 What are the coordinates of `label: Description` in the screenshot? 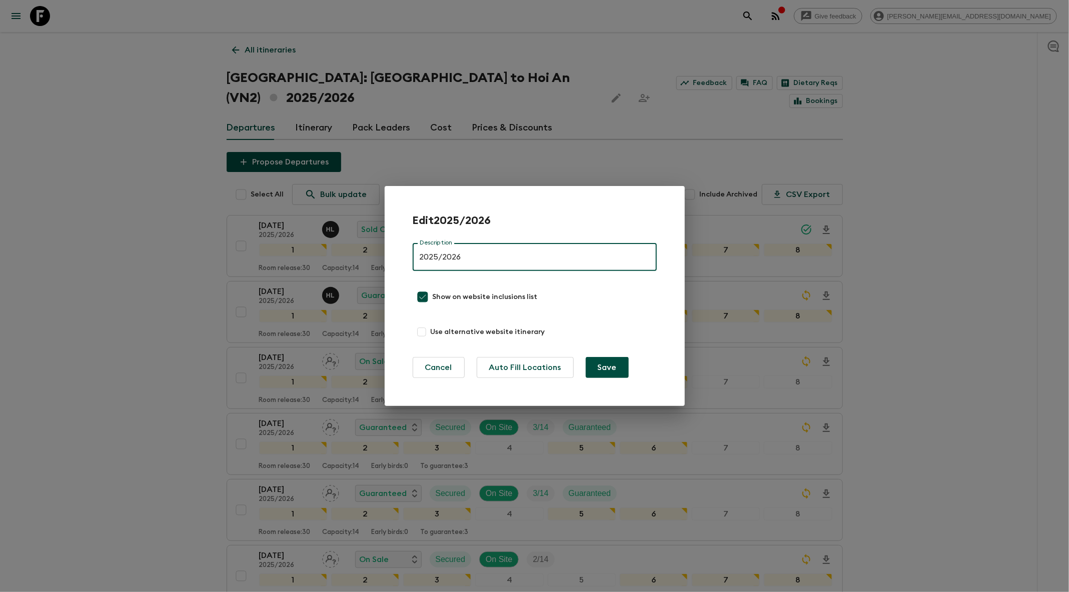 It's located at (436, 243).